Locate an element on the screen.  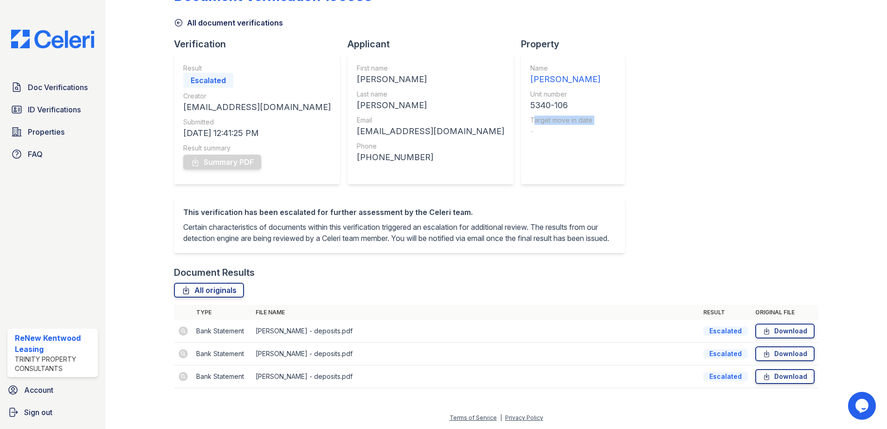
a: Privacy Policy is located at coordinates (524, 417).